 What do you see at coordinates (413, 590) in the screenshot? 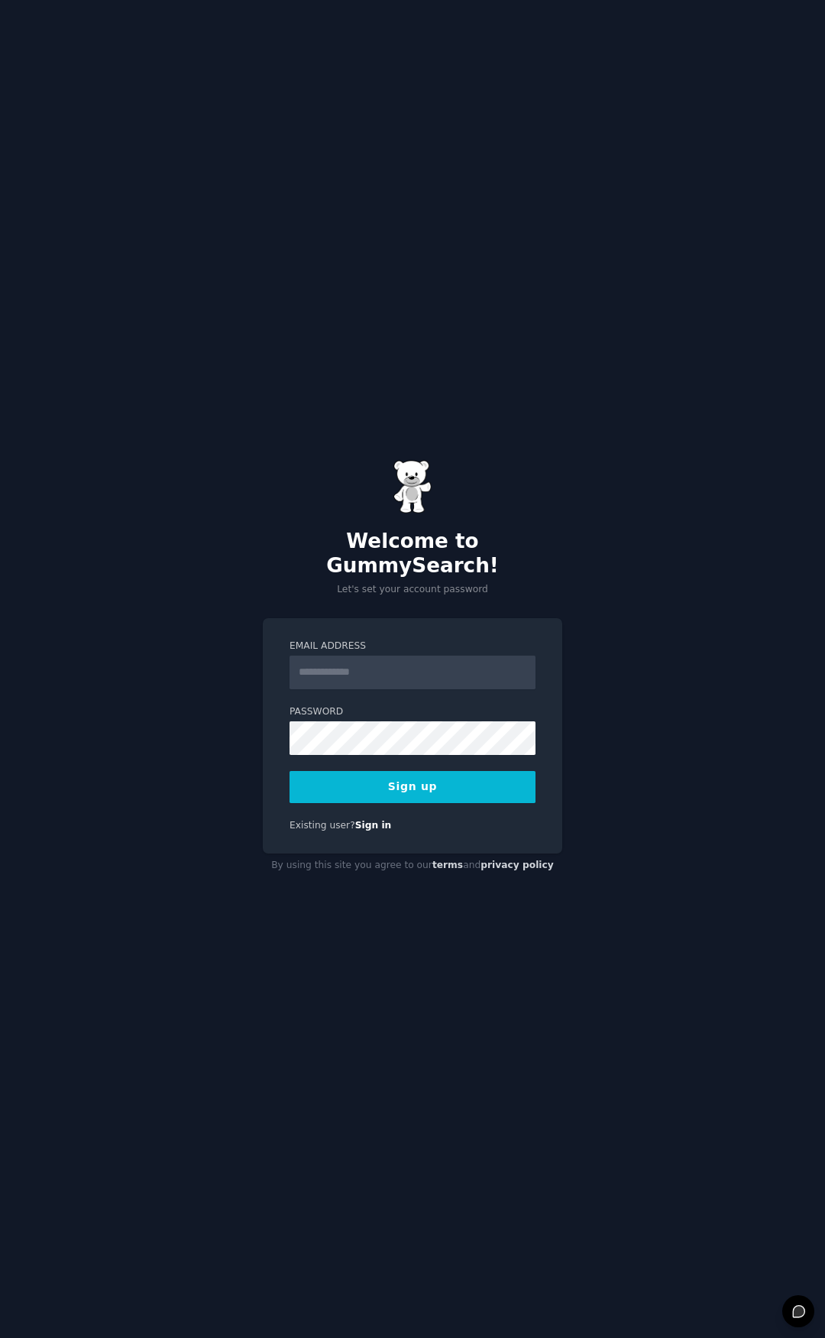
I see `p: Let's set your account password` at bounding box center [413, 590].